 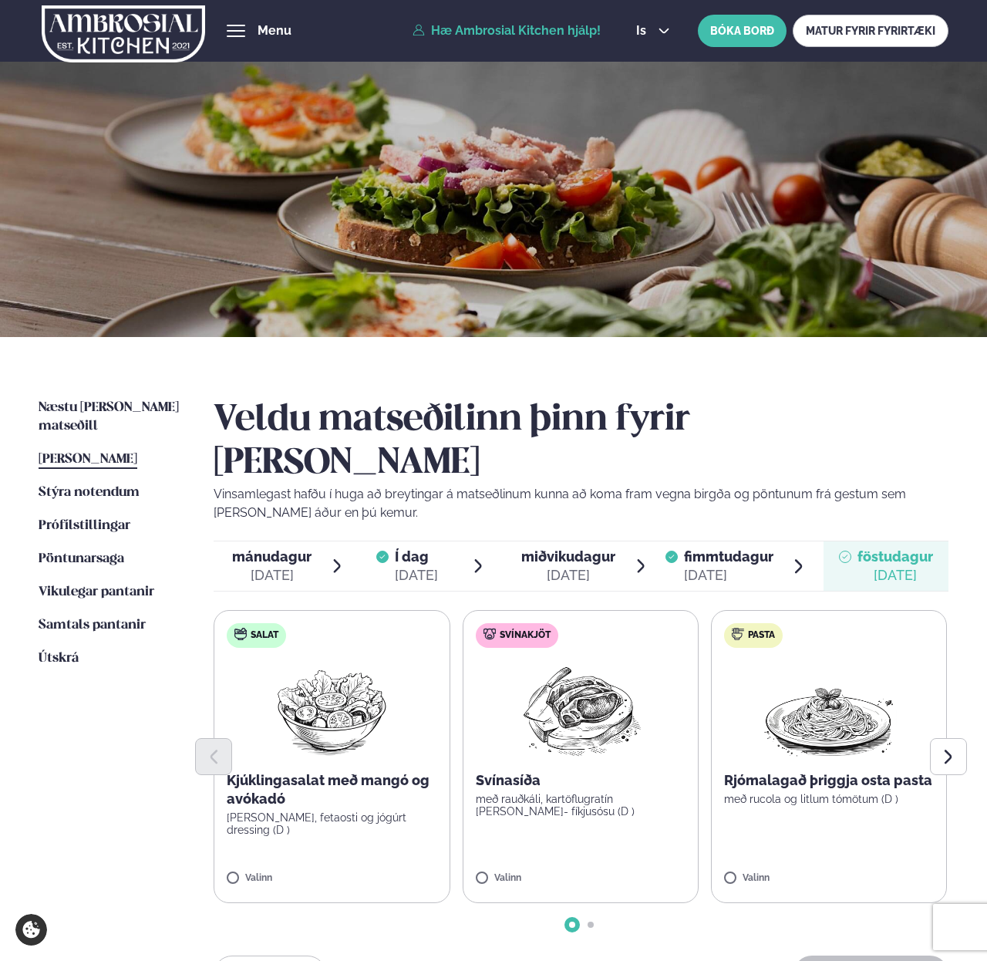 I want to click on button: hamburger, so click(x=236, y=31).